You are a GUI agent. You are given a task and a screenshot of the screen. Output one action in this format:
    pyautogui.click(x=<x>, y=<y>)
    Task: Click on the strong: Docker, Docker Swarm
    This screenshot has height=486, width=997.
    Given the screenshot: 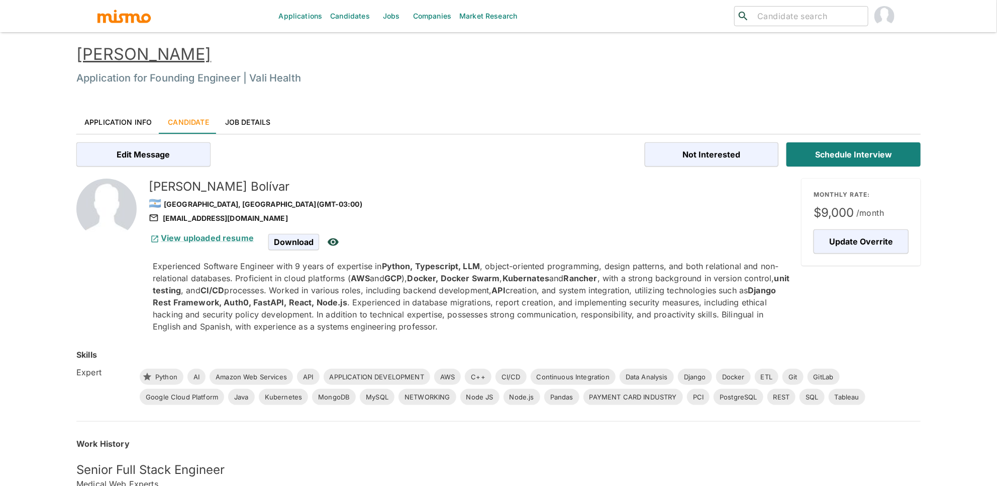 What is the action you would take?
    pyautogui.click(x=454, y=278)
    